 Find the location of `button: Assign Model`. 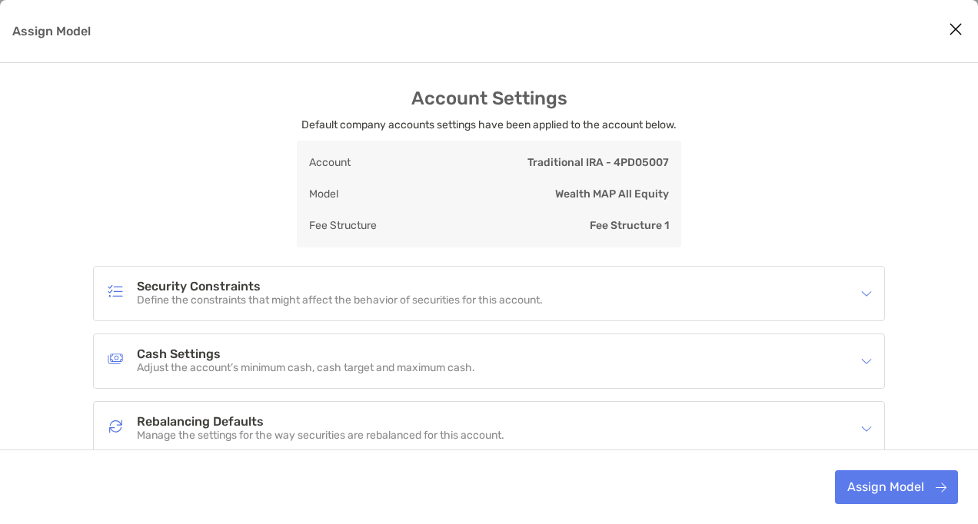

button: Assign Model is located at coordinates (896, 487).